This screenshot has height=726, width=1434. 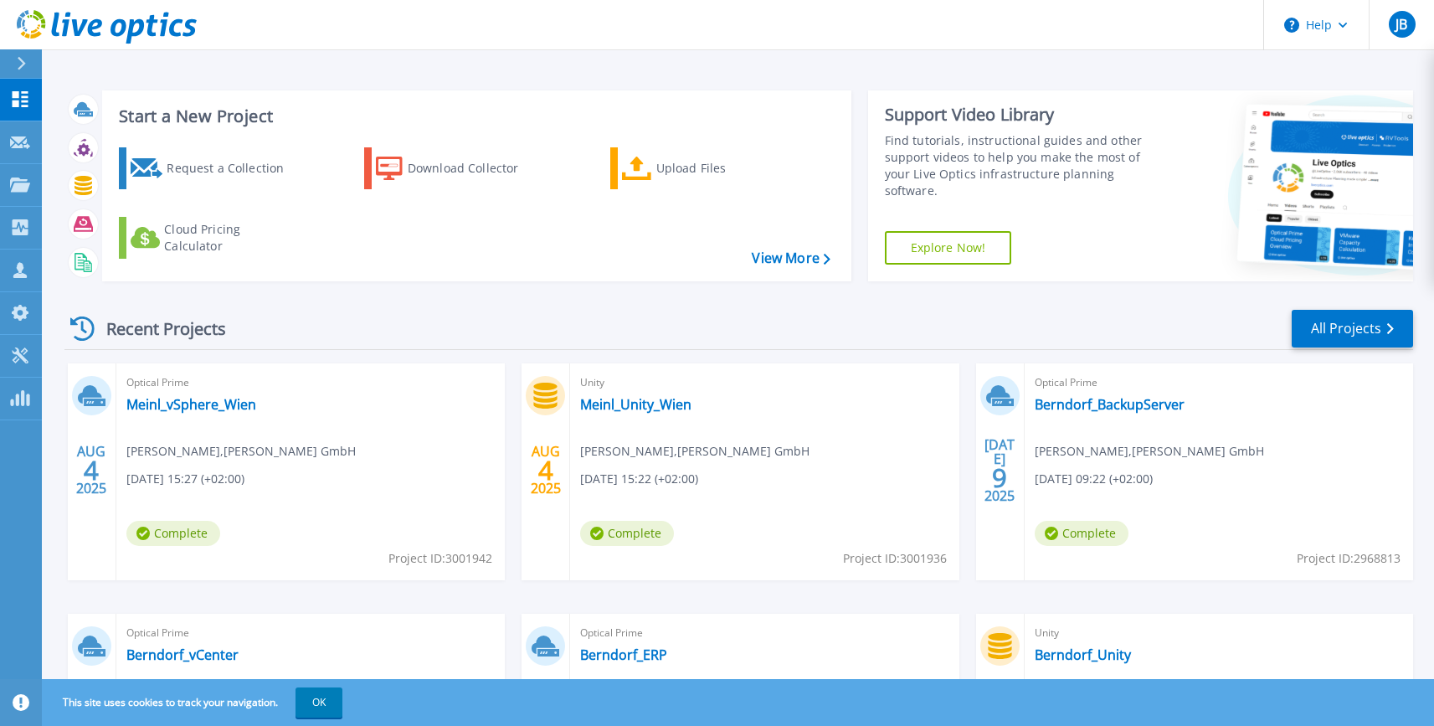 What do you see at coordinates (457, 168) in the screenshot?
I see `a: Download Collector` at bounding box center [457, 168].